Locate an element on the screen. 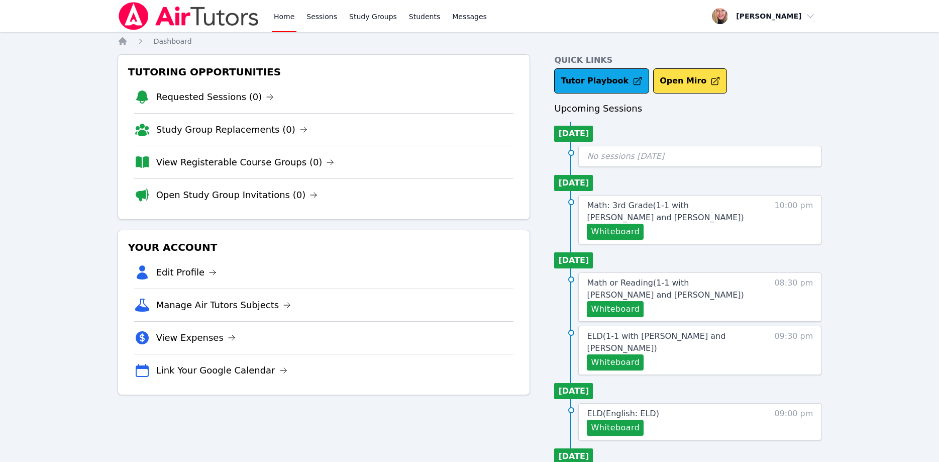 This screenshot has width=939, height=462. img: Air Tutors is located at coordinates (188, 16).